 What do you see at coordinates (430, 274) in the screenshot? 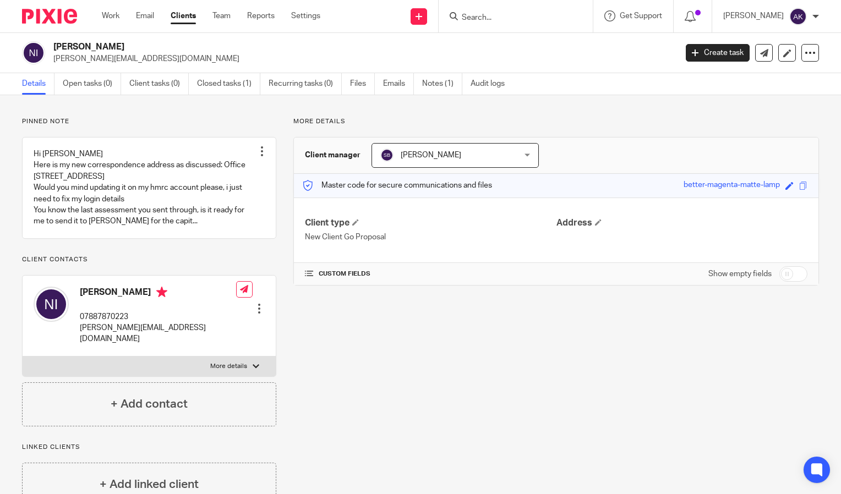
I see `h4: CUSTOM FIELDS` at bounding box center [430, 274].